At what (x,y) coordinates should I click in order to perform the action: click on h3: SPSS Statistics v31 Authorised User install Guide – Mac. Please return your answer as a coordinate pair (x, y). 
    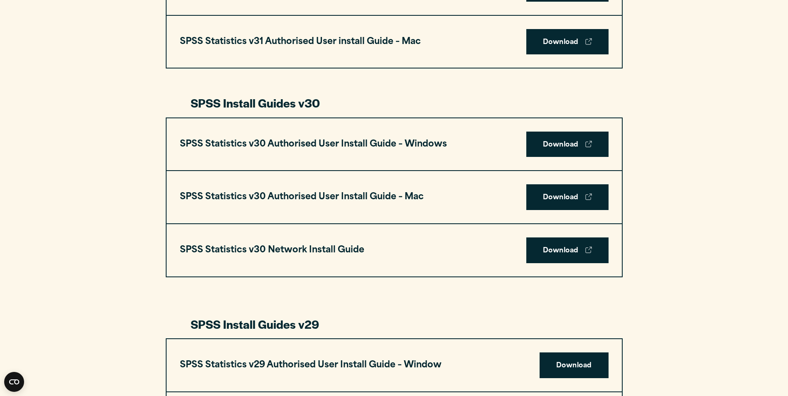
    Looking at the image, I should click on (300, 42).